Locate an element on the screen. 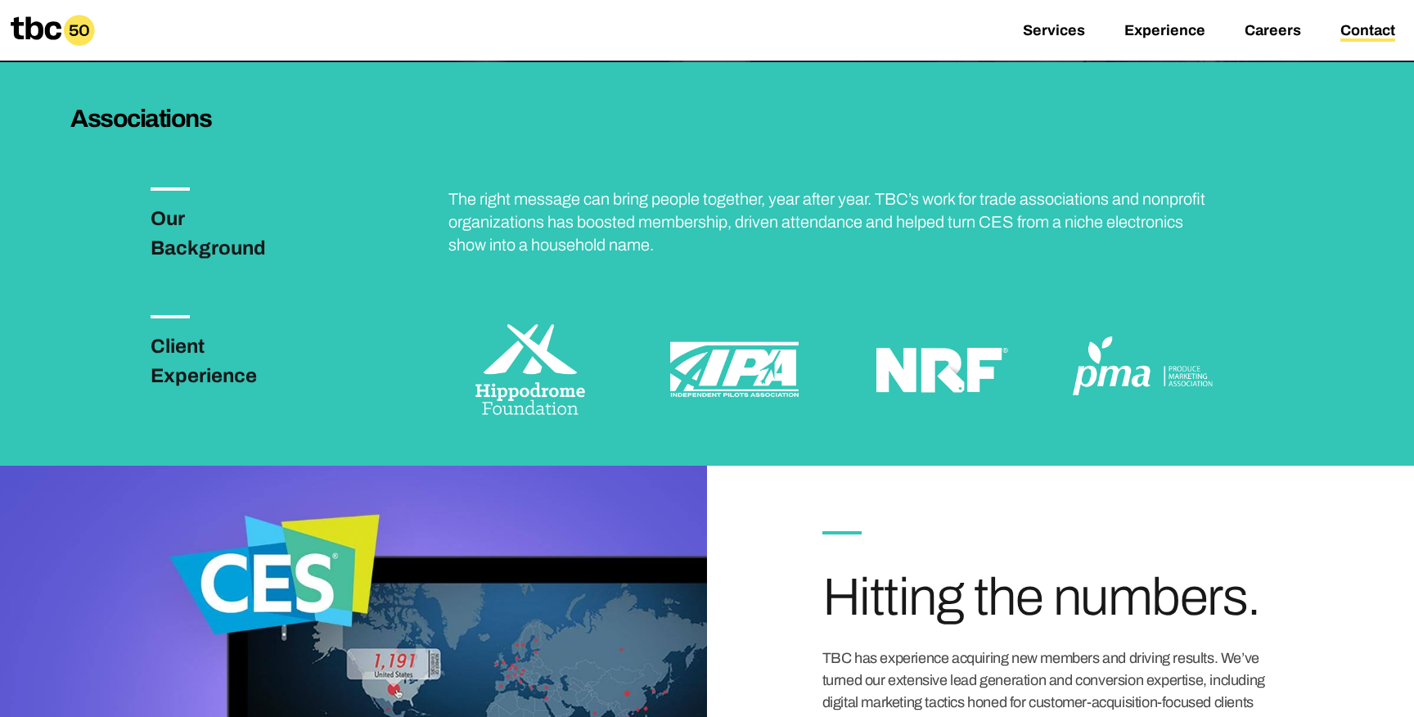  img: PMA Logo is located at coordinates (1143, 369).